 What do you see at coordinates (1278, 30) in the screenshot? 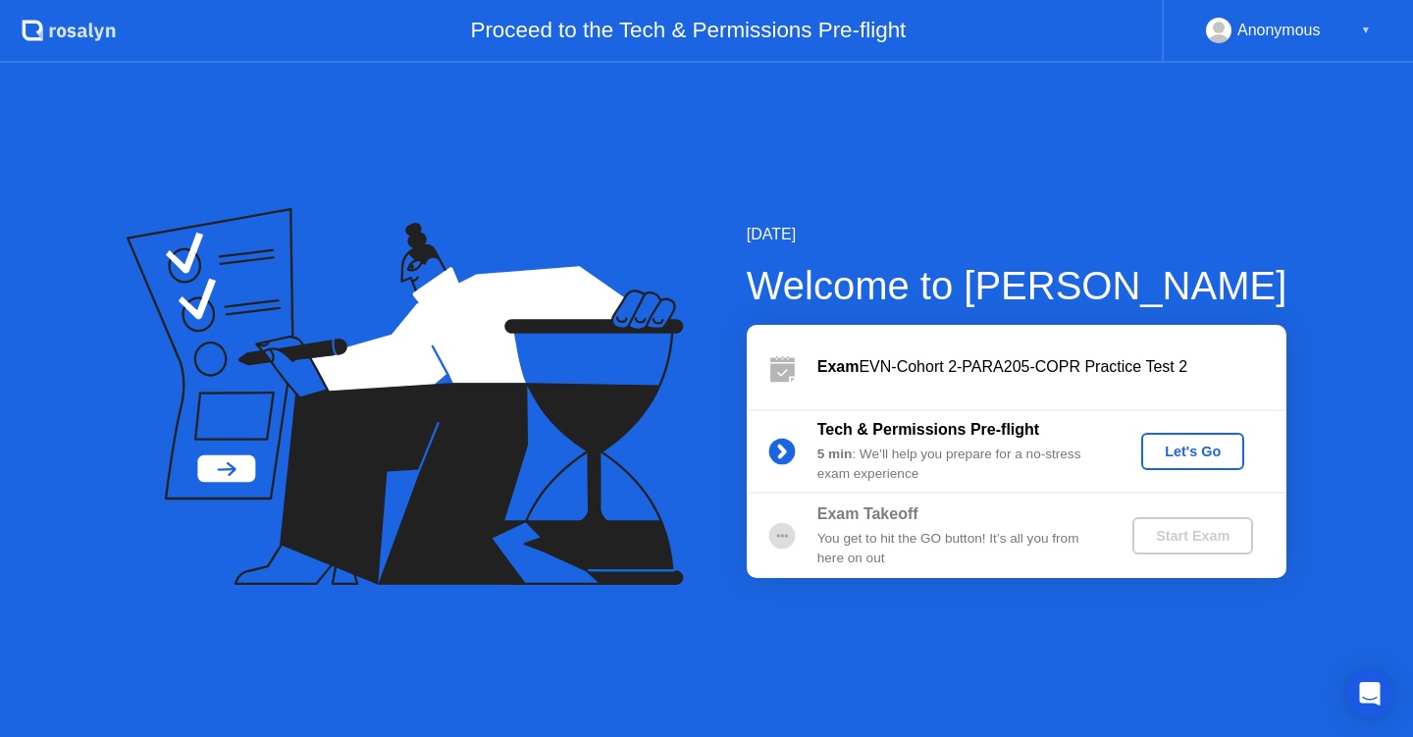
I see `div: Anonymous` at bounding box center [1278, 30].